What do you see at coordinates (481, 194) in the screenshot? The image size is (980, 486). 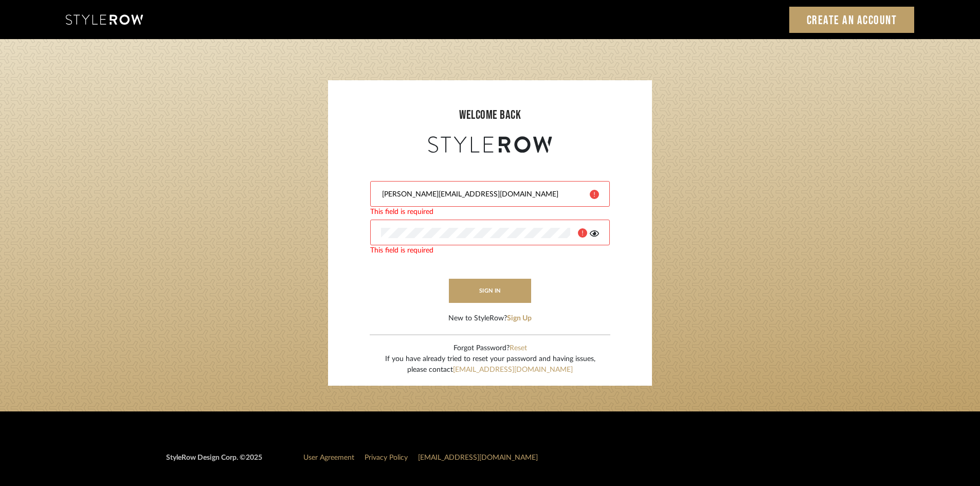 I see `input: Email Address` at bounding box center [481, 194].